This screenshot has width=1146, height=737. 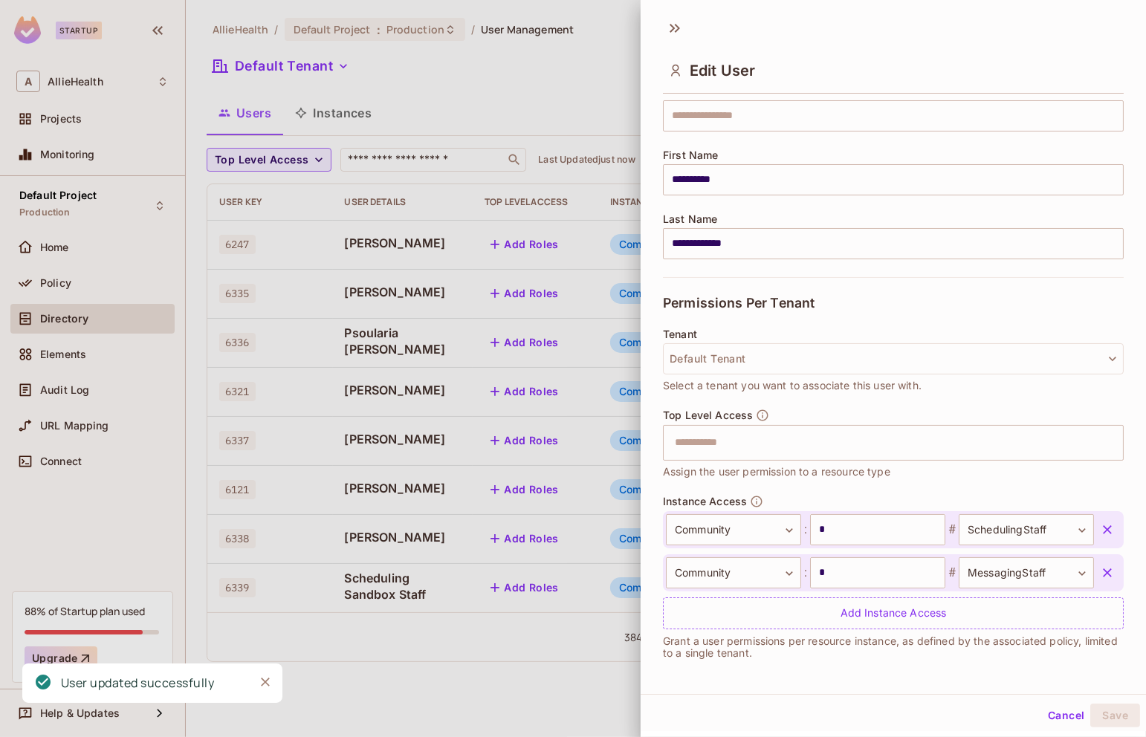 I want to click on button: Save, so click(x=1115, y=716).